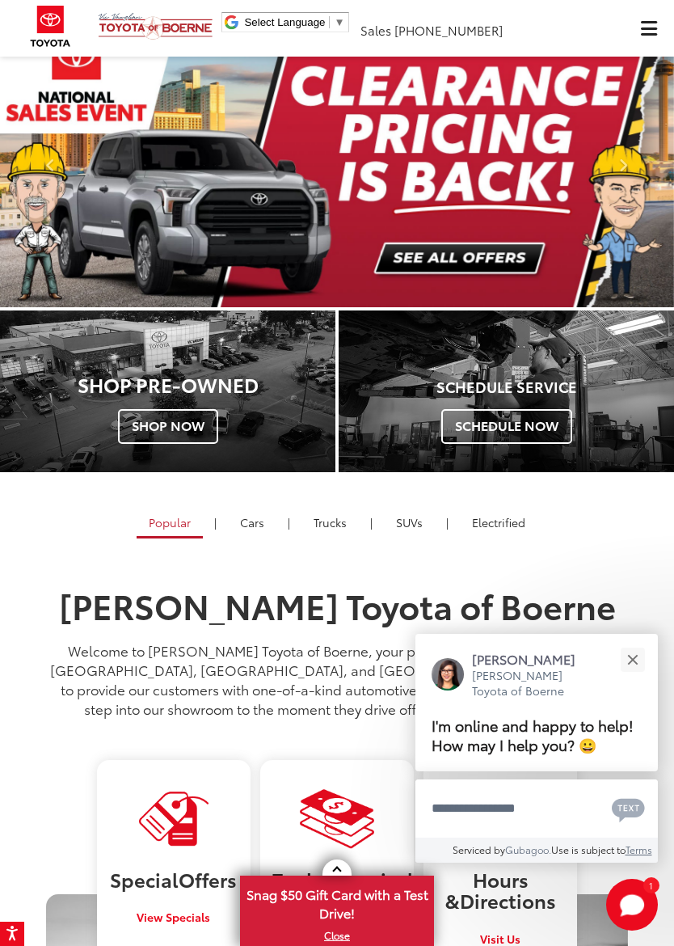 This screenshot has height=946, width=674. What do you see at coordinates (155, 26) in the screenshot?
I see `img: Vic Vaughan Toyota of Boerne` at bounding box center [155, 26].